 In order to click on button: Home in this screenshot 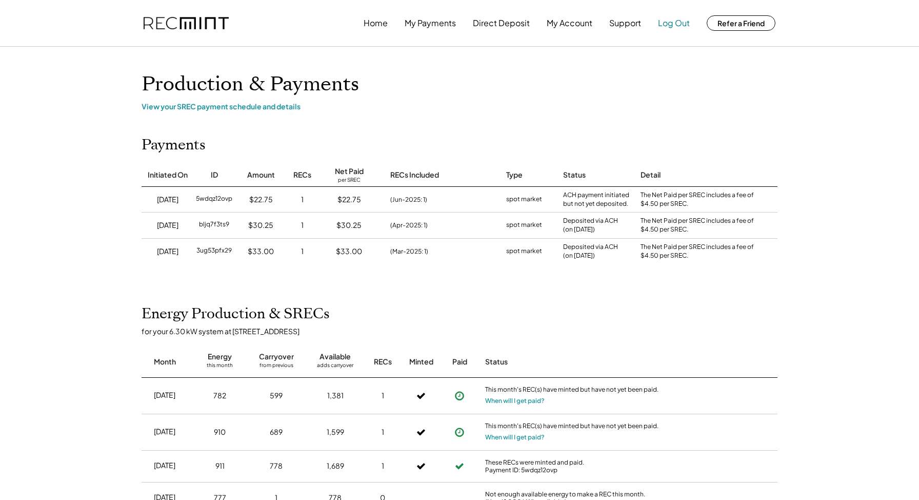, I will do `click(375, 23)`.